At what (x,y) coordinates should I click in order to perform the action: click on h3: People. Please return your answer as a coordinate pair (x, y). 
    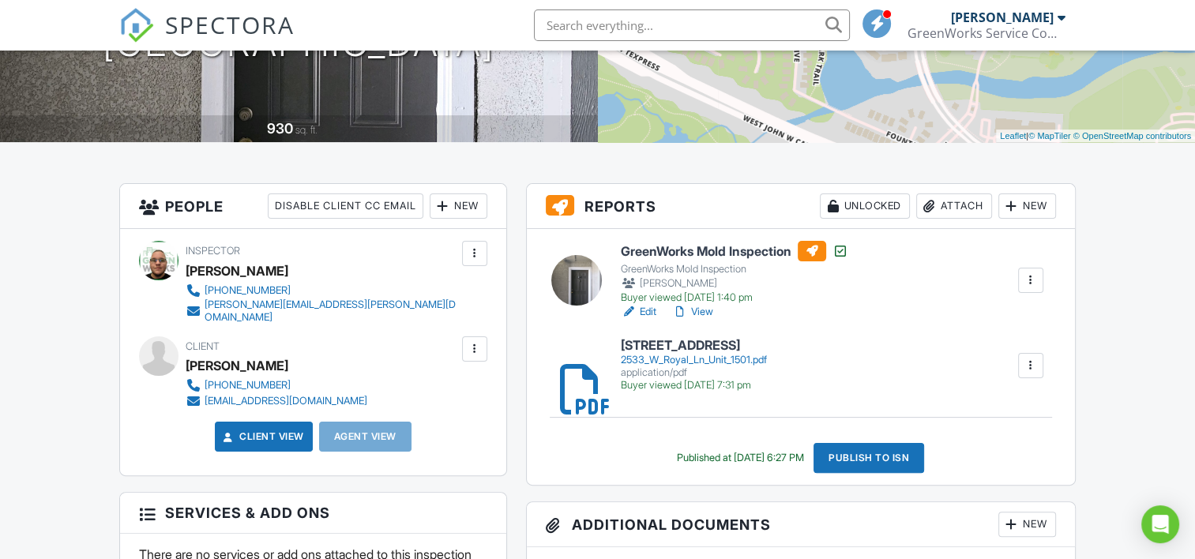
    Looking at the image, I should click on (313, 206).